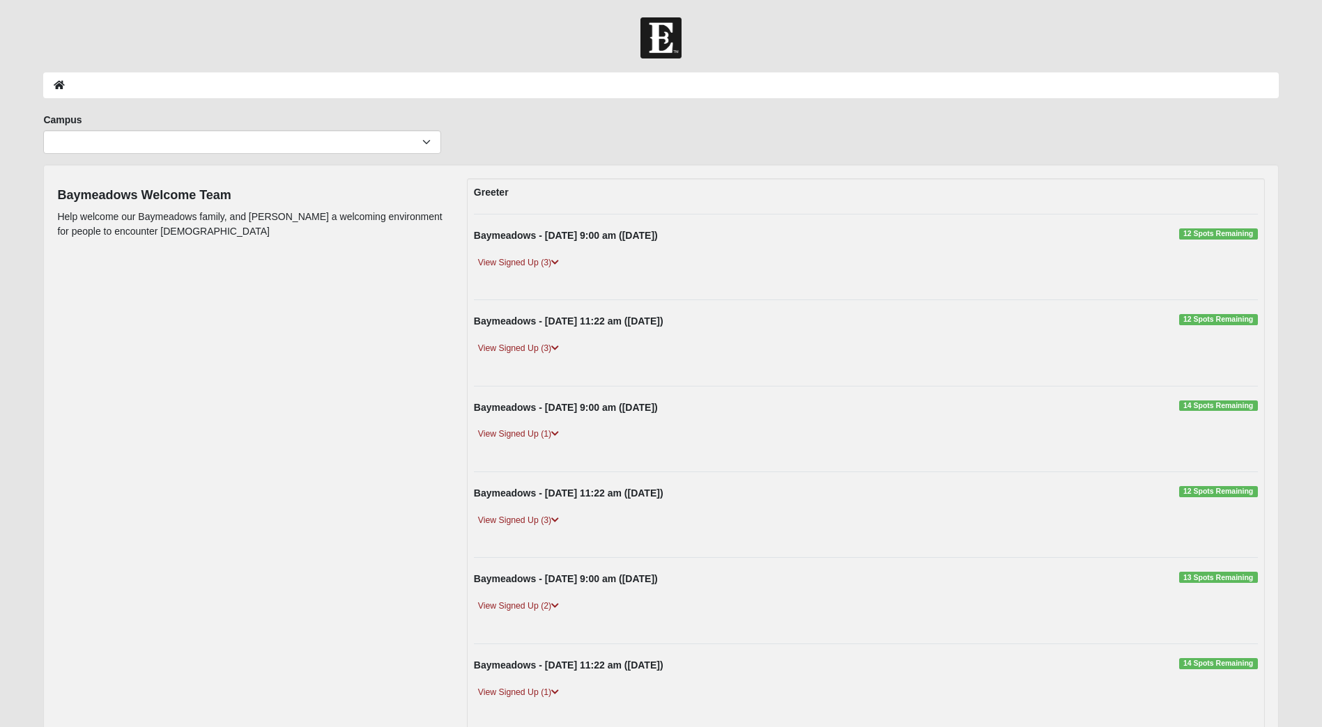 Image resolution: width=1322 pixels, height=727 pixels. Describe the element at coordinates (251, 196) in the screenshot. I see `h4: Baymeadows Welcome Team` at that location.